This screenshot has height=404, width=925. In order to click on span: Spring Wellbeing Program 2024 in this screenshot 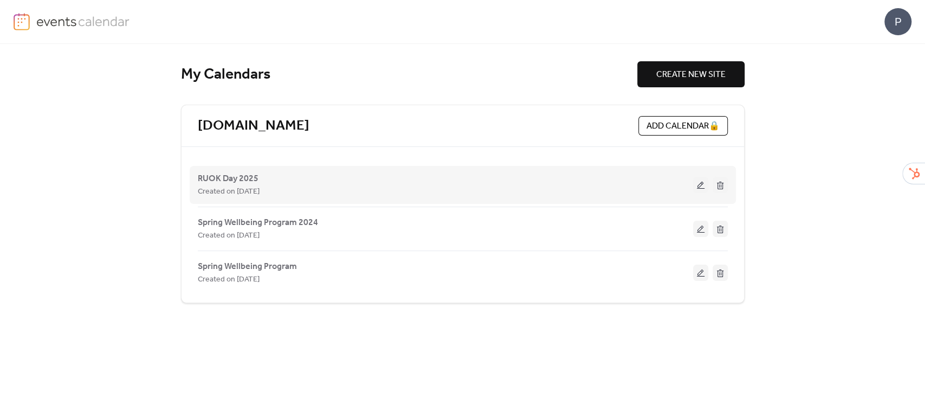, I will do `click(258, 223)`.